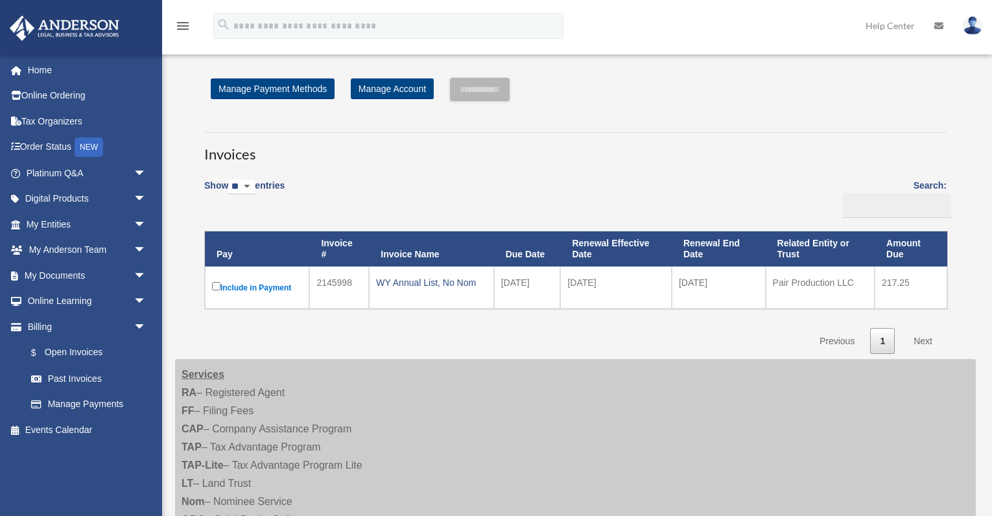  Describe the element at coordinates (188, 411) in the screenshot. I see `strong: FF` at that location.